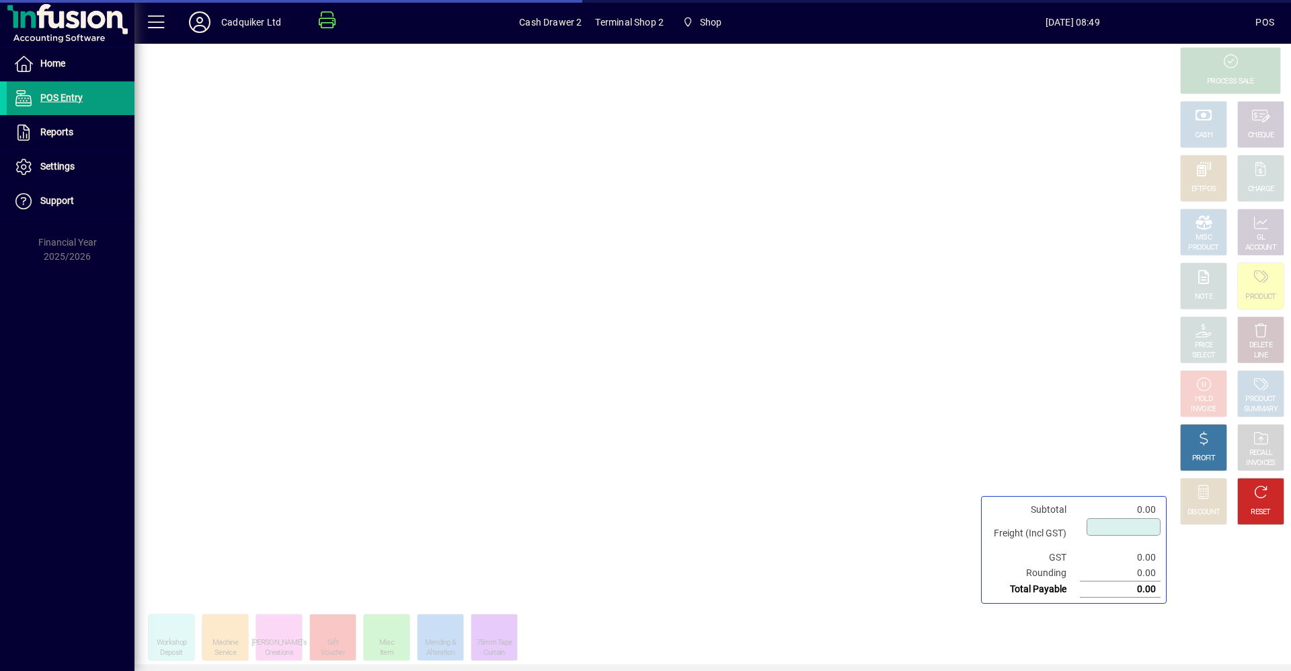 The image size is (1291, 671). Describe the element at coordinates (57, 200) in the screenshot. I see `span: Support` at that location.